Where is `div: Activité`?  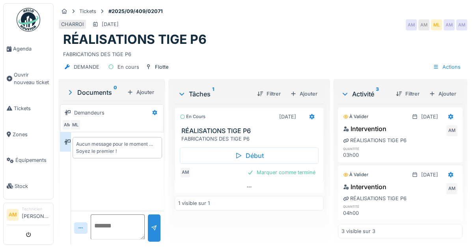
div: Activité is located at coordinates (365, 94).